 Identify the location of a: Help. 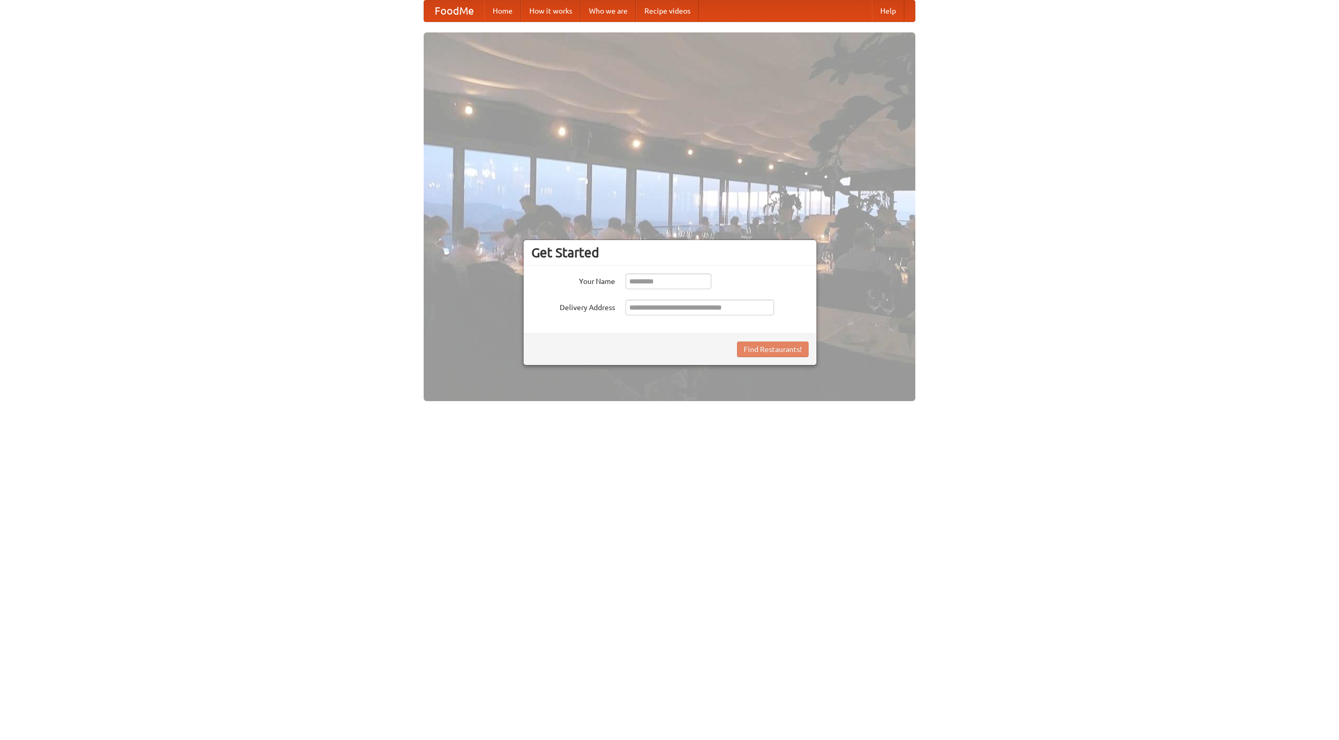
(888, 11).